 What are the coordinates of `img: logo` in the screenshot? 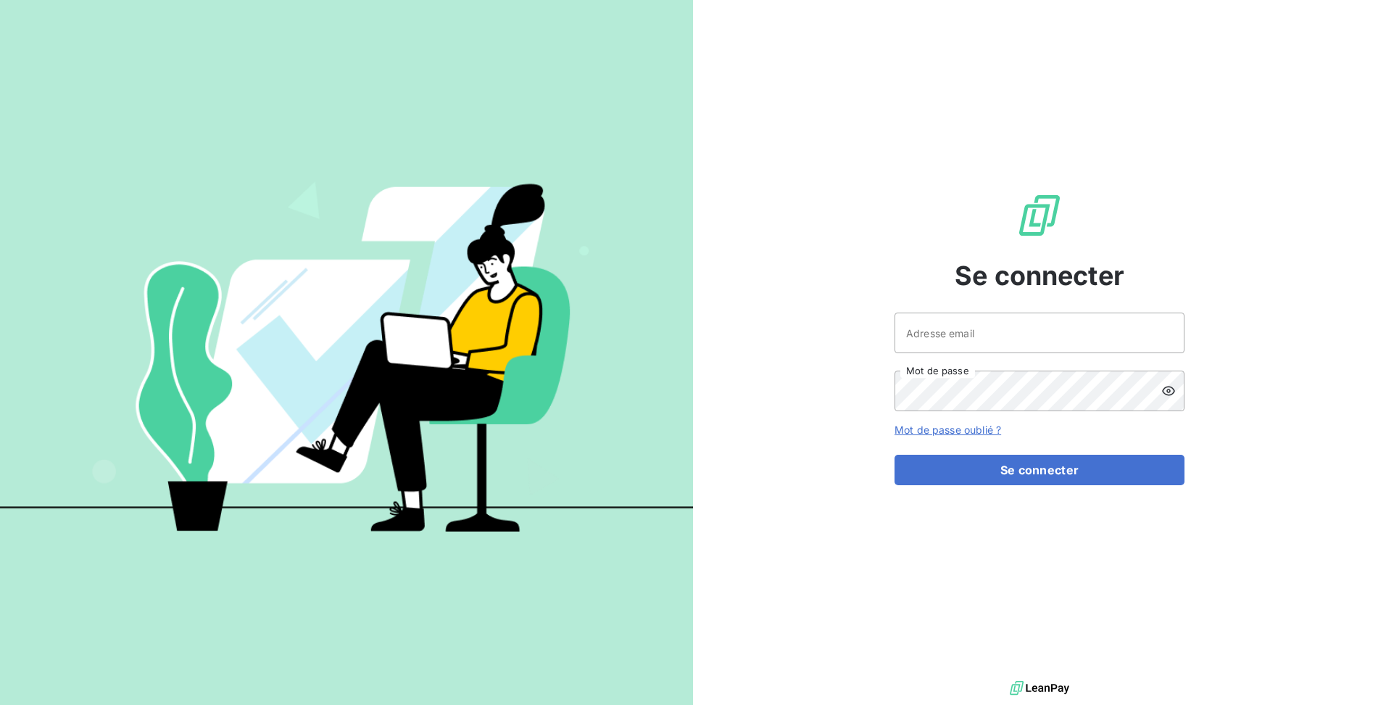 It's located at (1040, 688).